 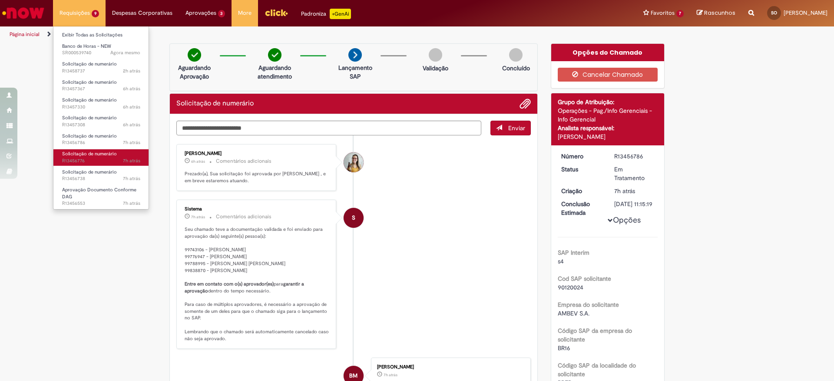 What do you see at coordinates (245, 13) in the screenshot?
I see `span: More` at bounding box center [245, 13].